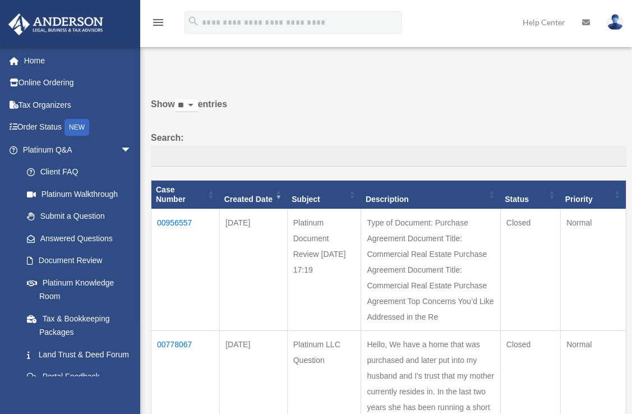 This screenshot has width=632, height=414. Describe the element at coordinates (75, 150) in the screenshot. I see `a: Platinum Q&Aarrow_drop_down` at that location.